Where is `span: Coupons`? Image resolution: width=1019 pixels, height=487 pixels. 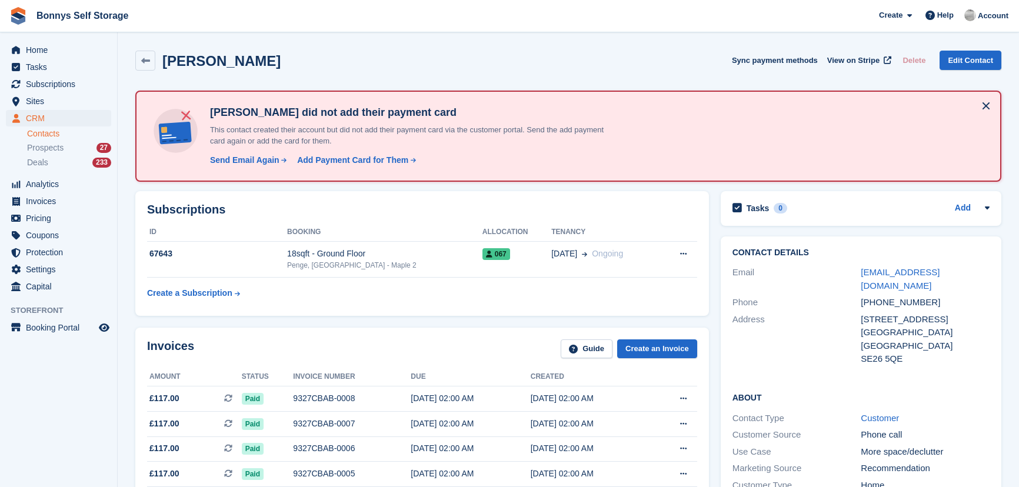 span: Coupons is located at coordinates (61, 235).